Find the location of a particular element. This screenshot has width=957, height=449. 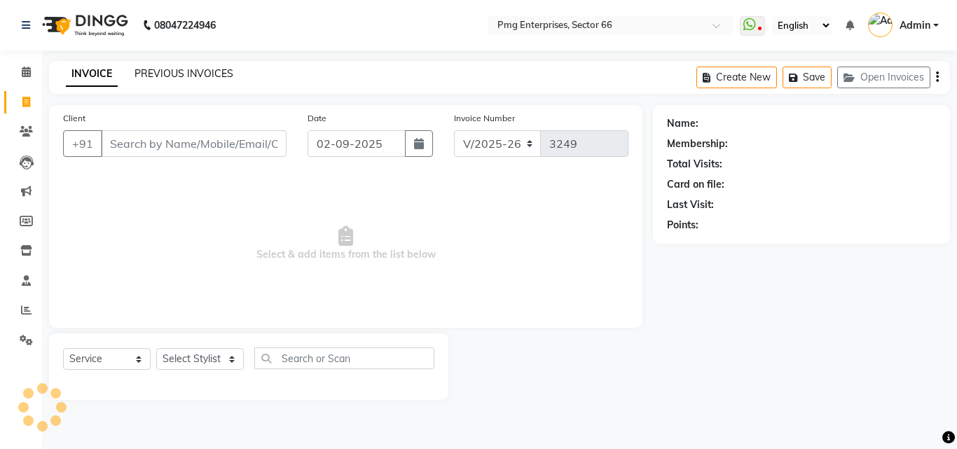

div: Card on file: is located at coordinates (695, 184).